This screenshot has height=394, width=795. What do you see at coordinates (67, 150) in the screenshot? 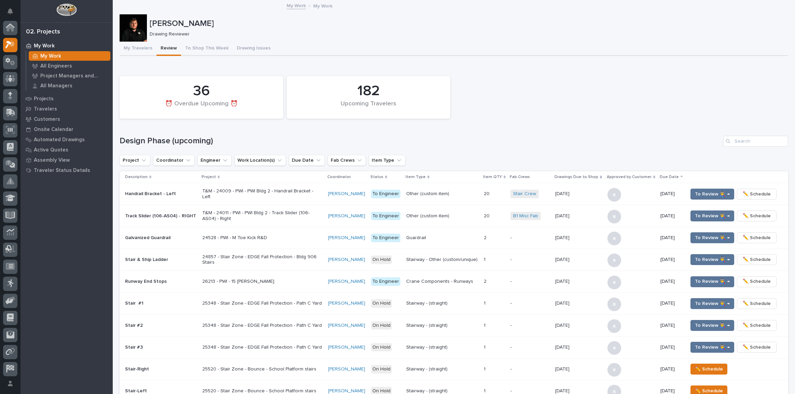
I see `a: Active Quotes` at bounding box center [67, 150].